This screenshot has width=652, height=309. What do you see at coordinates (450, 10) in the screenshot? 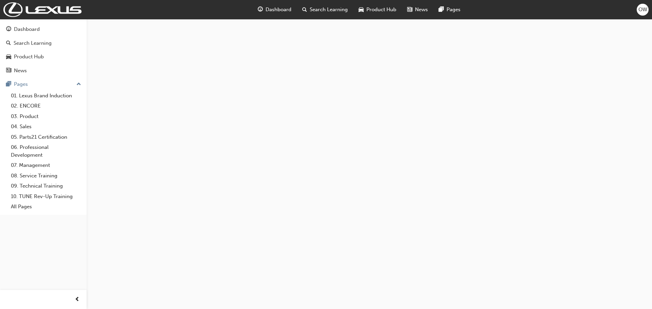
I see `a: pages-iconPages` at bounding box center [450, 10].